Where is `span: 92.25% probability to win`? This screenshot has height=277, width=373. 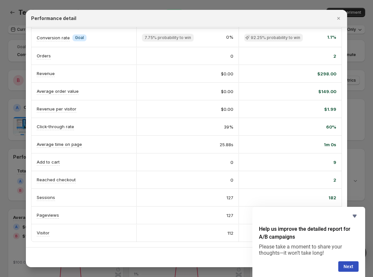 span: 92.25% probability to win is located at coordinates (275, 38).